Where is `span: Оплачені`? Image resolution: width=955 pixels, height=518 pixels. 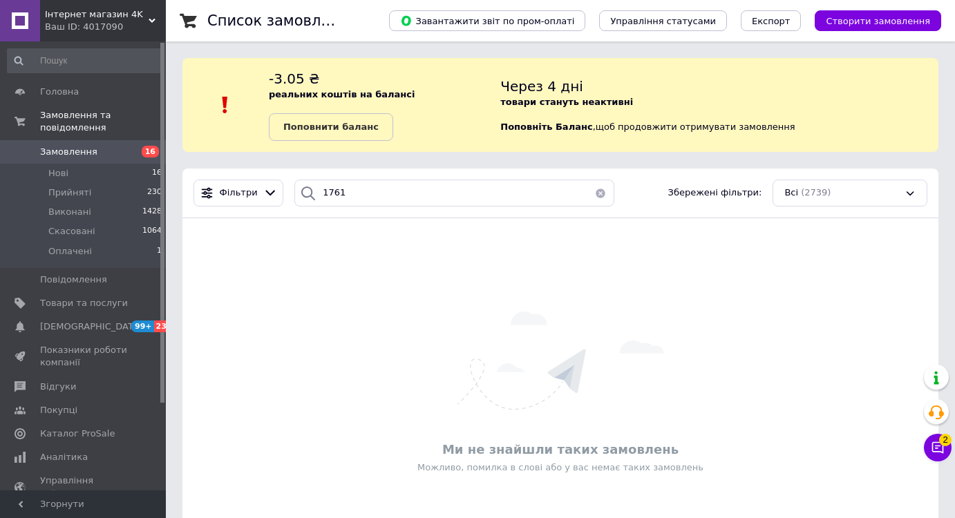 span: Оплачені is located at coordinates (70, 251).